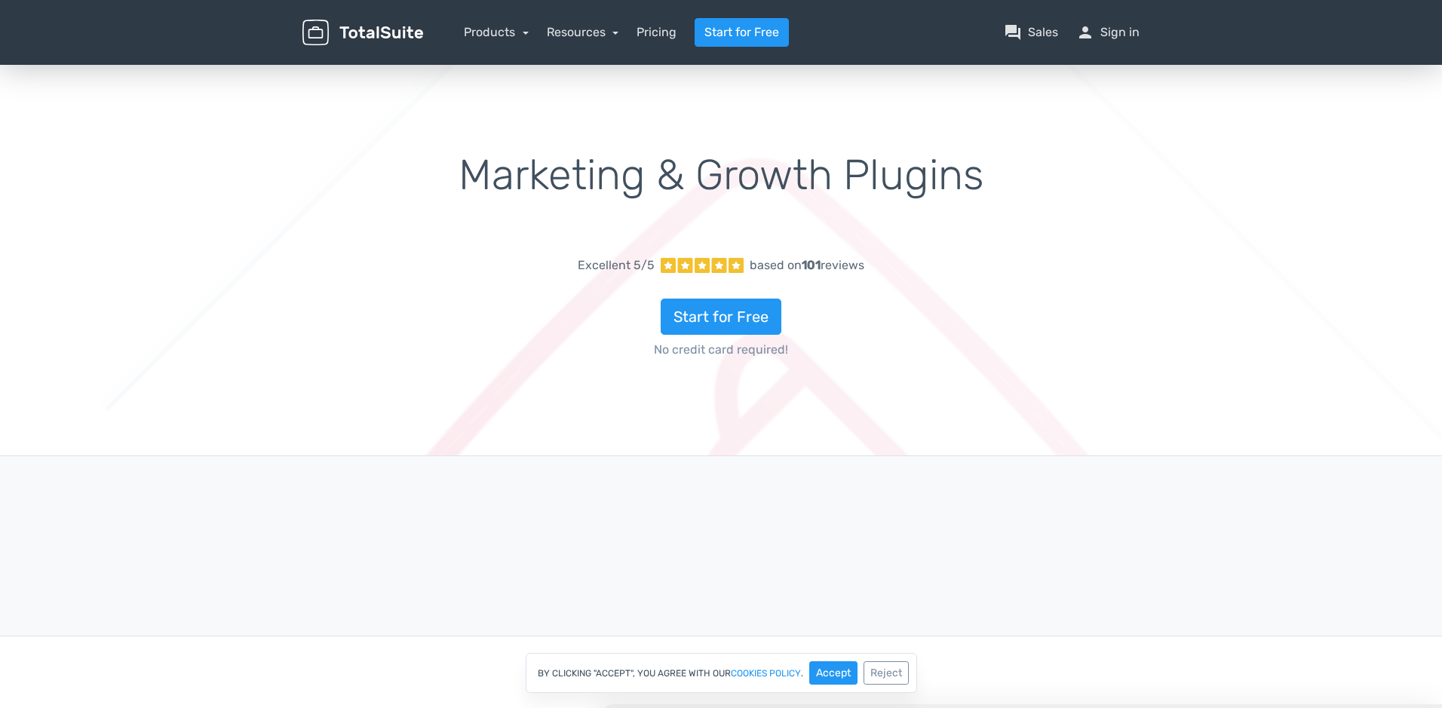 This screenshot has width=1442, height=708. Describe the element at coordinates (721, 350) in the screenshot. I see `span: No credit card required!` at that location.